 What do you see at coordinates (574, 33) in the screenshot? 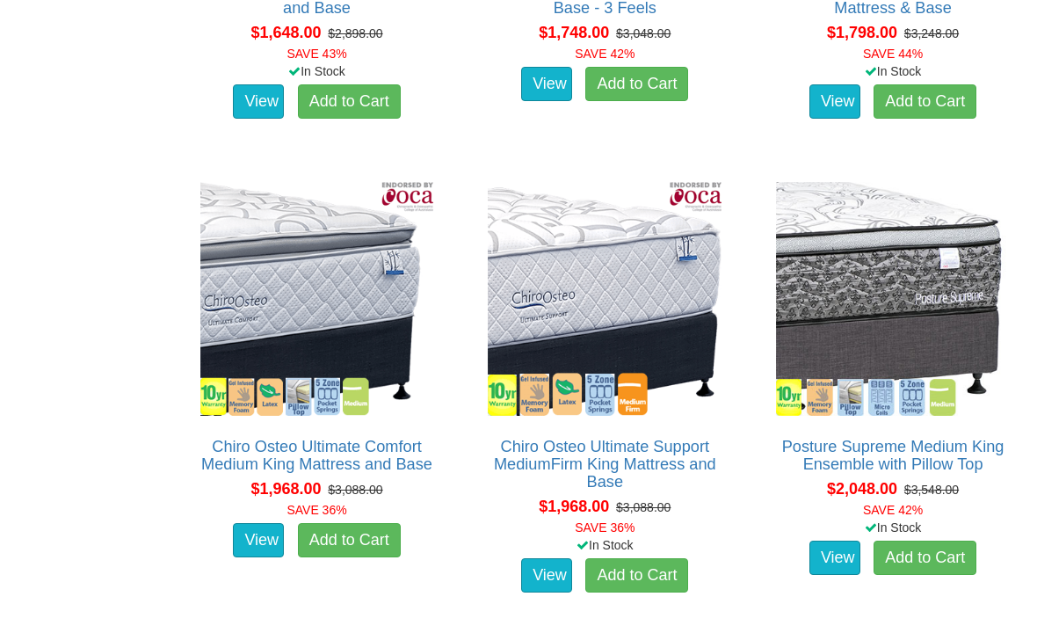
I see `span: $1,748.00` at bounding box center [574, 33].